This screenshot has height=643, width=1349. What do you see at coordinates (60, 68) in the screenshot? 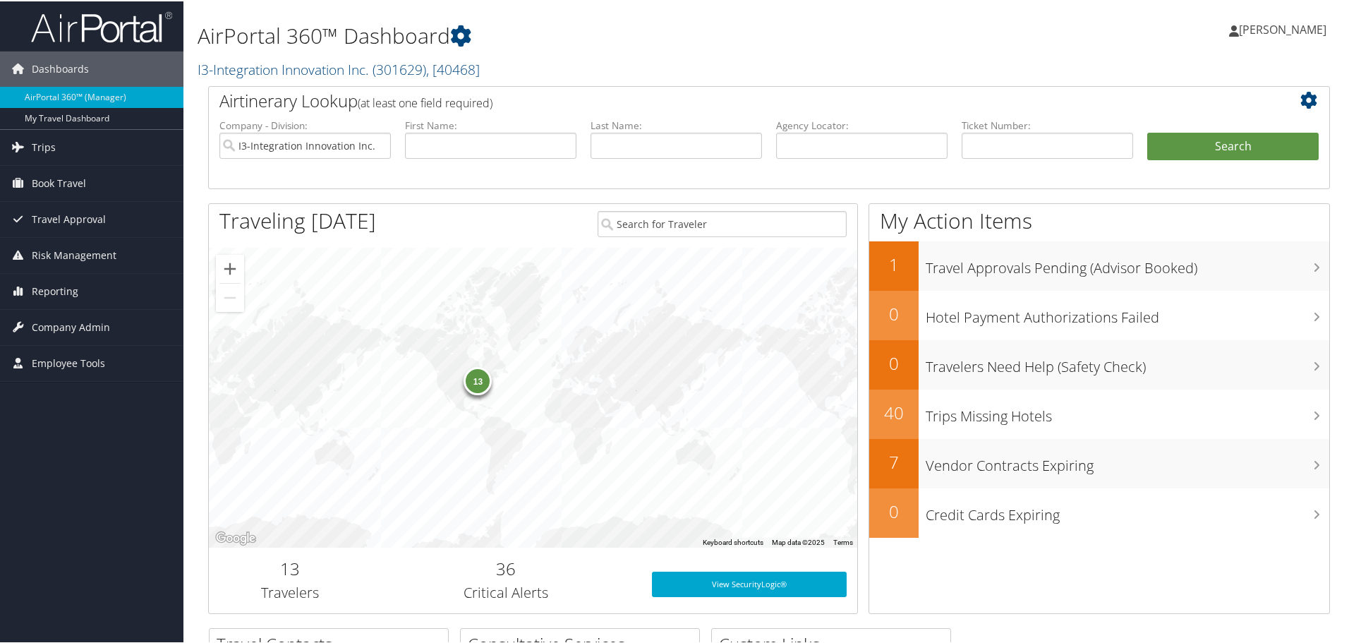
I see `span: Dashboards` at bounding box center [60, 68].